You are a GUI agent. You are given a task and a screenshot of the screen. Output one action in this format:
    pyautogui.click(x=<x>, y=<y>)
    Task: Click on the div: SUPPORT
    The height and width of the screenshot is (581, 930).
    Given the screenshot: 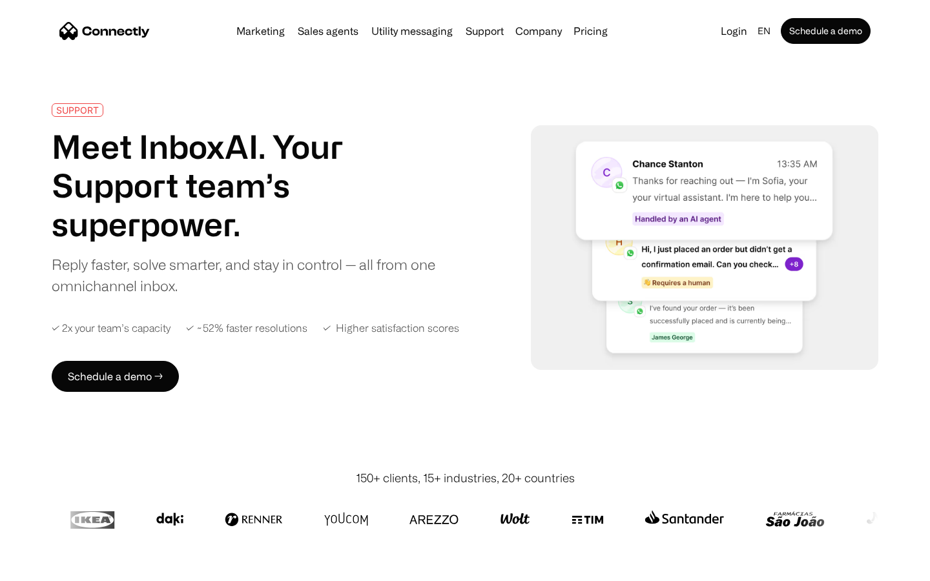 What is the action you would take?
    pyautogui.click(x=78, y=110)
    